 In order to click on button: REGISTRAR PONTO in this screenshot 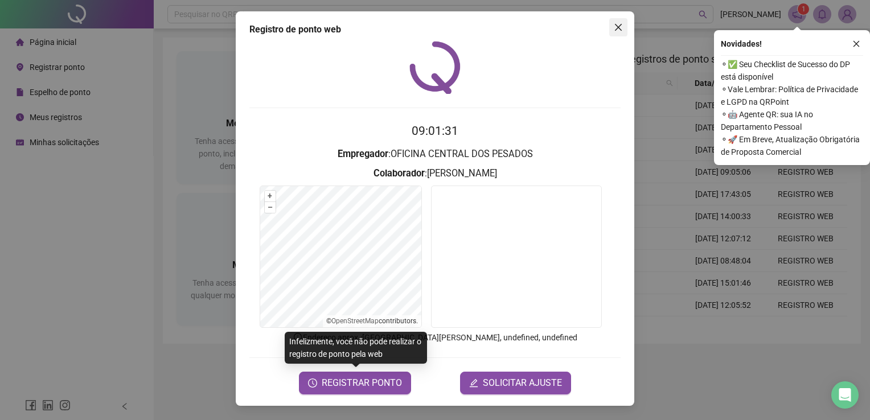, I will do `click(355, 383)`.